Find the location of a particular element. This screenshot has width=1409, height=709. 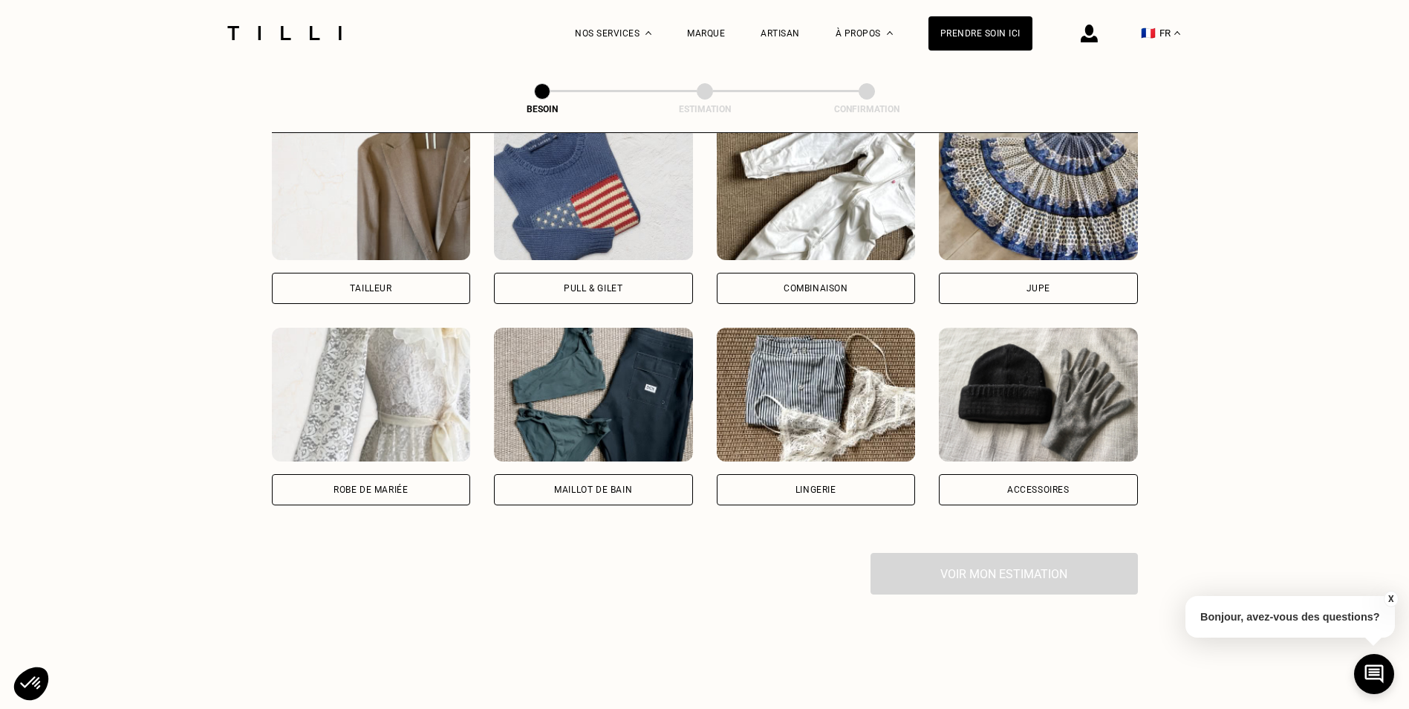

img: Tilli retouche votre Jupe is located at coordinates (1038, 193).